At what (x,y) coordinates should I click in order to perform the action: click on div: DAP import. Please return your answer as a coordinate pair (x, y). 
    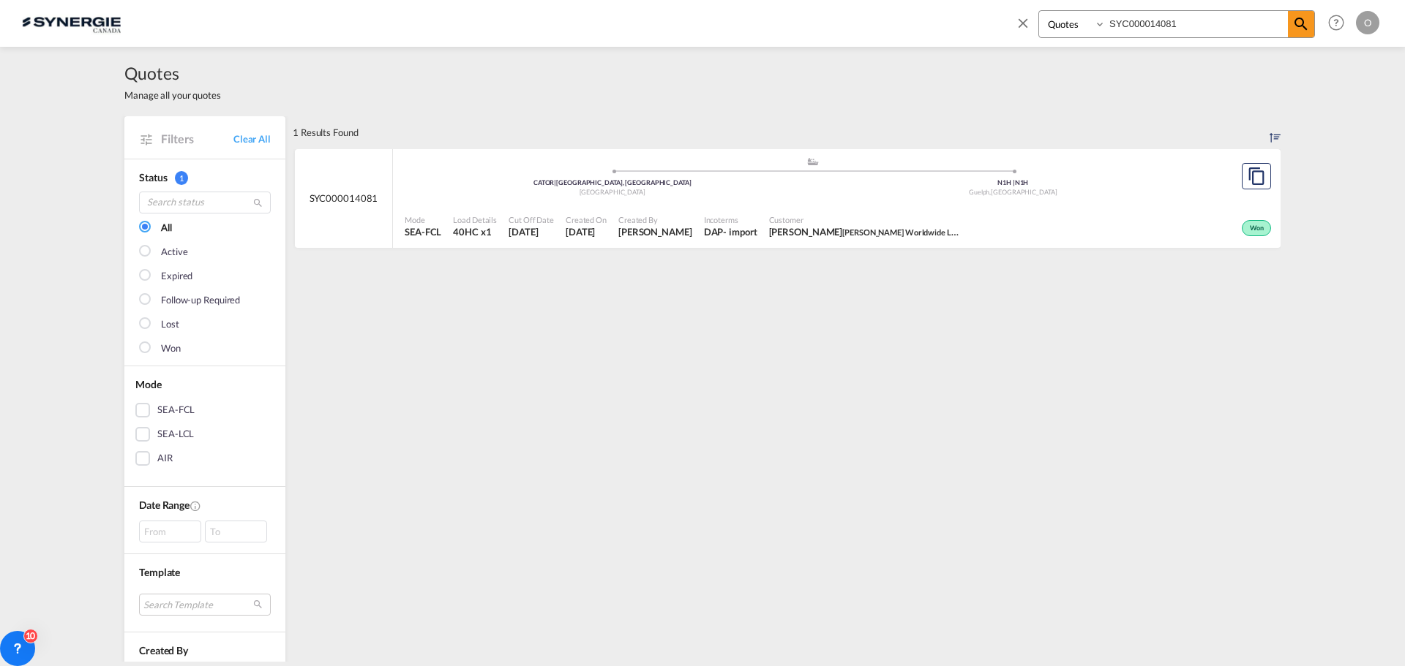
    Looking at the image, I should click on (730, 232).